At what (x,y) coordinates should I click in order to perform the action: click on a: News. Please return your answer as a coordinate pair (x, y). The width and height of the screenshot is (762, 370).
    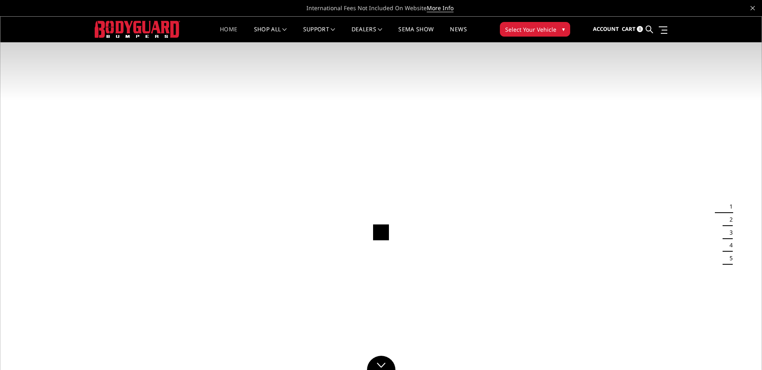
    Looking at the image, I should click on (458, 34).